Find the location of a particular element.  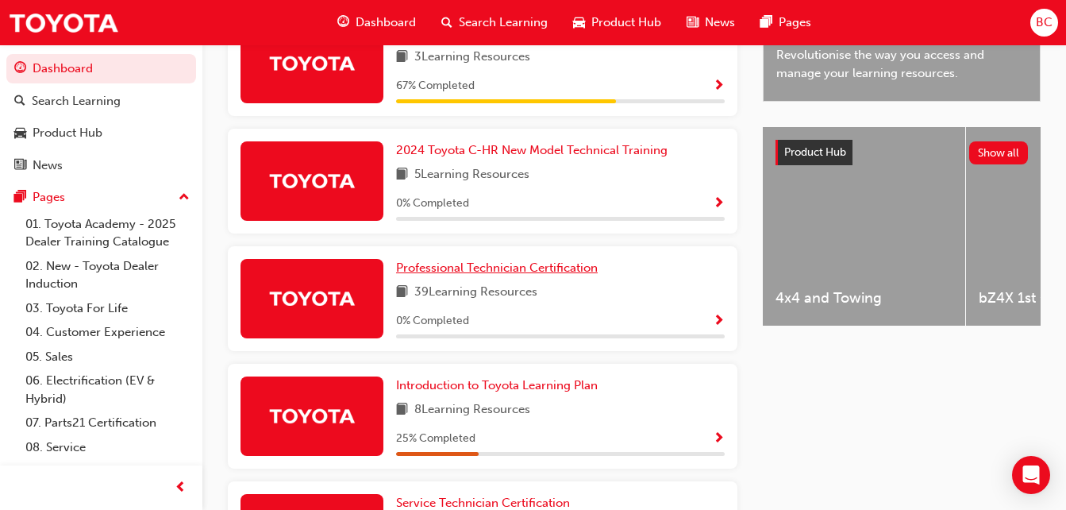

a: 08. Service is located at coordinates (107, 447).